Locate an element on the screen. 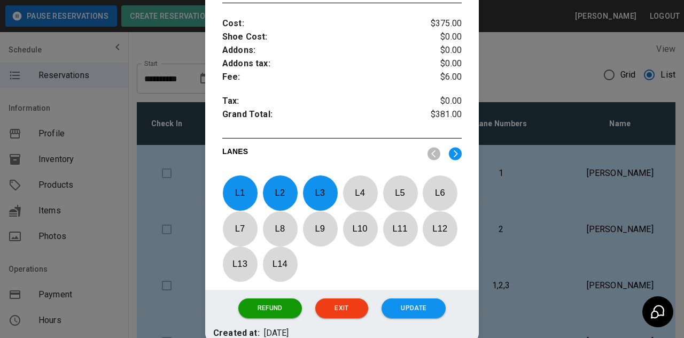  button: Update is located at coordinates (414, 308).